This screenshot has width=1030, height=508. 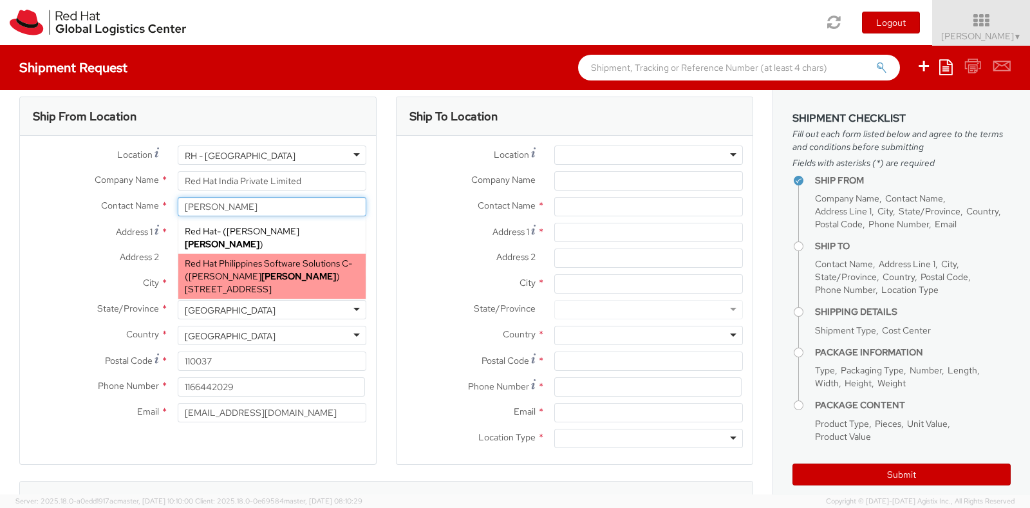 What do you see at coordinates (739, 68) in the screenshot?
I see `input: Shipment, Tracking or Reference Number (at least 4 chars)` at bounding box center [739, 68].